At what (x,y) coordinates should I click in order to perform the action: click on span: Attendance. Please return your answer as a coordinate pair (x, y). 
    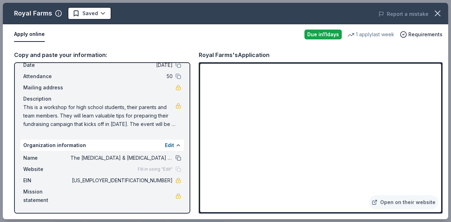
    Looking at the image, I should click on (47, 76).